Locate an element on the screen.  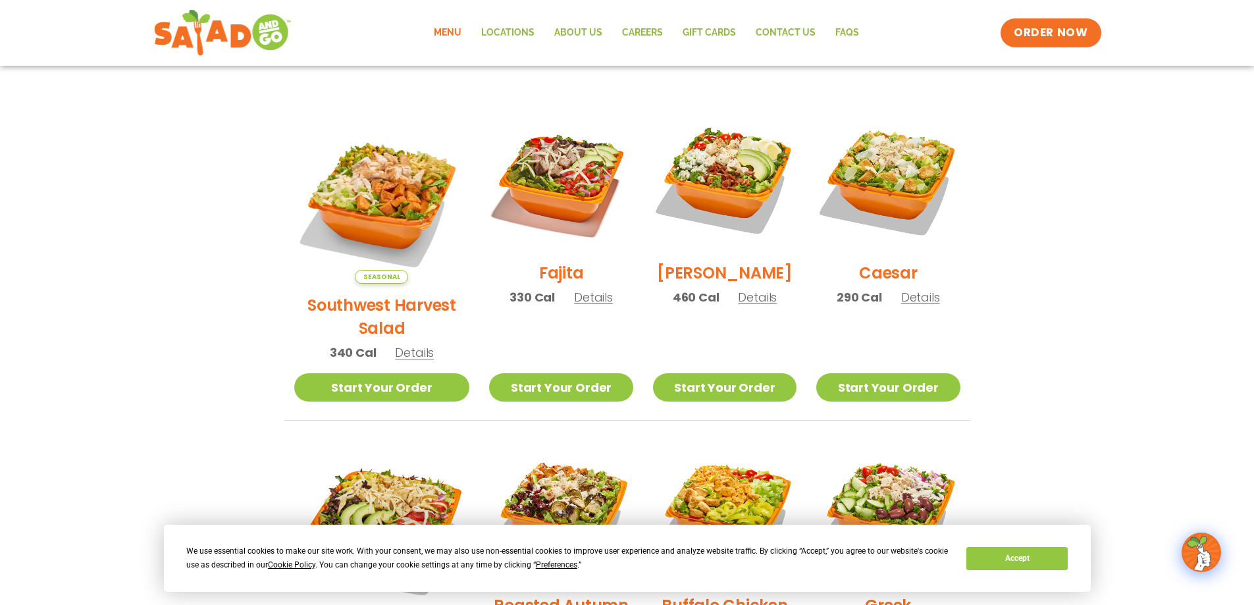
div: Cookie Consent Prompt is located at coordinates (627, 558).